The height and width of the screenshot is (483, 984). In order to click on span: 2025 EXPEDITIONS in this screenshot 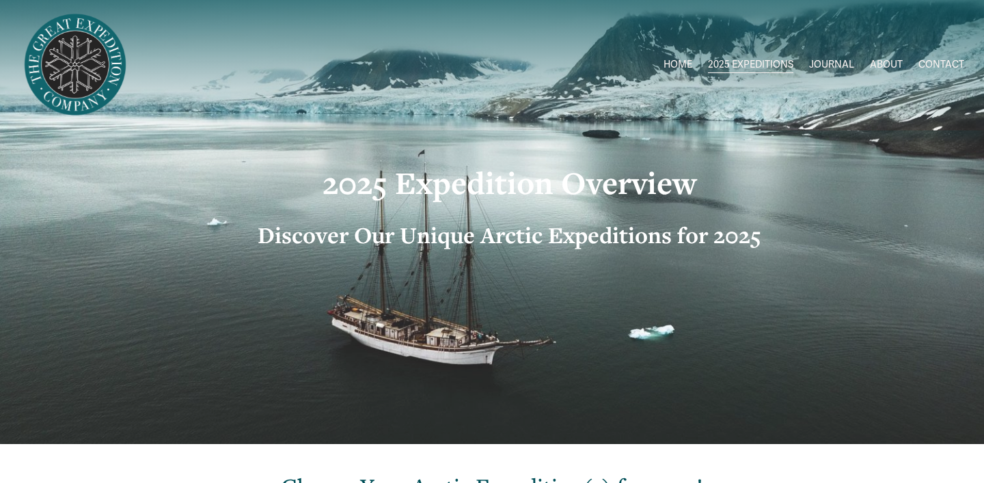, I will do `click(750, 65)`.